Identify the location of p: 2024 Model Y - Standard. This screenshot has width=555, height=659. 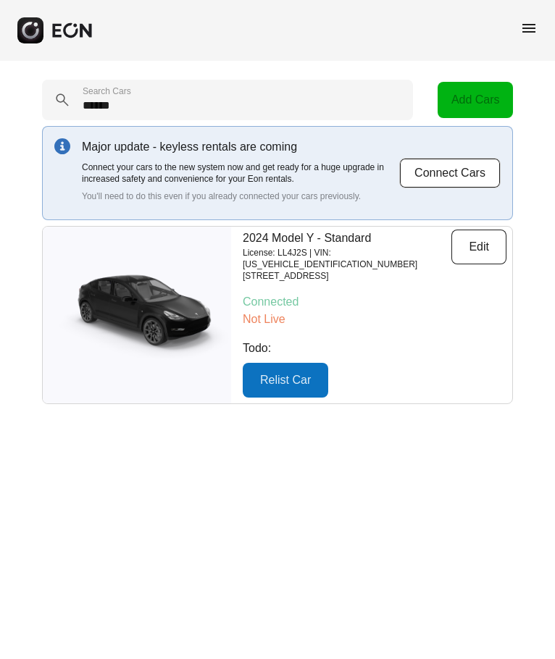
(347, 238).